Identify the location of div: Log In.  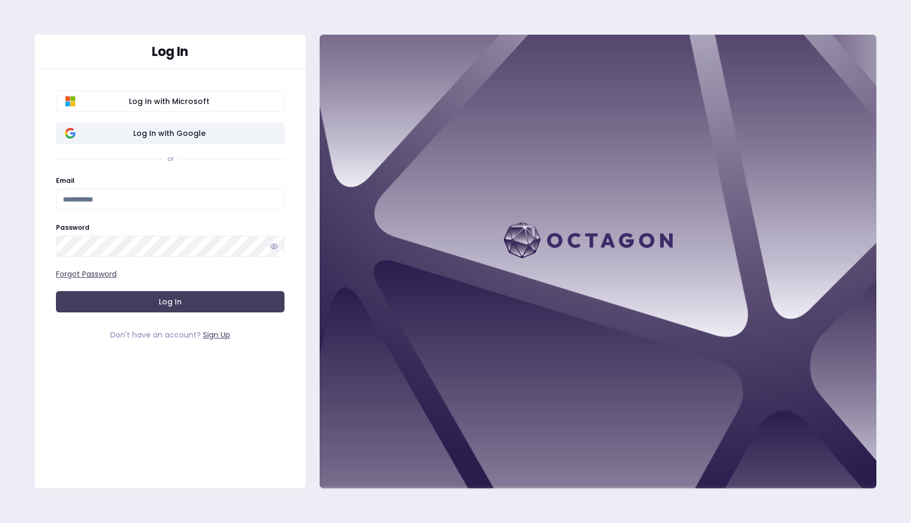
(170, 52).